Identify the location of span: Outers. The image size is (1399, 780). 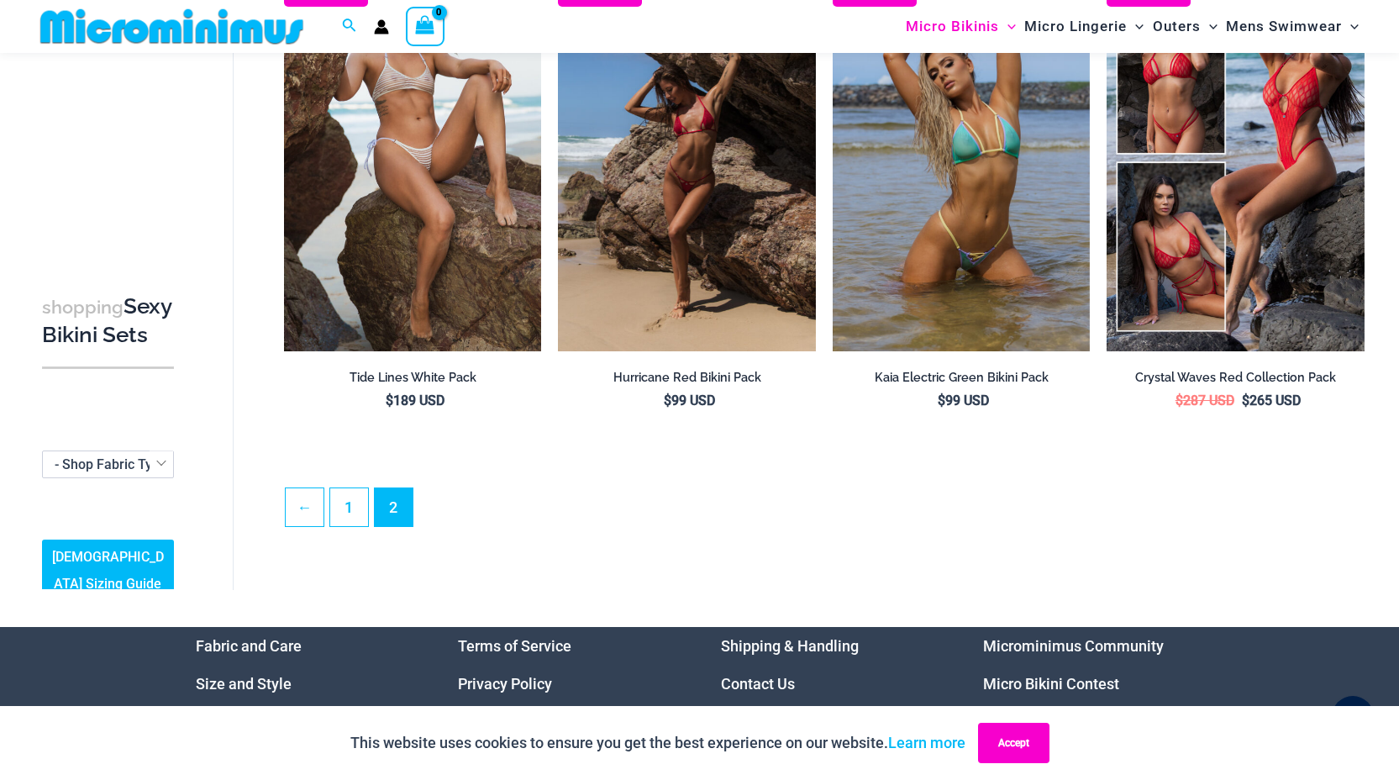
(1176, 26).